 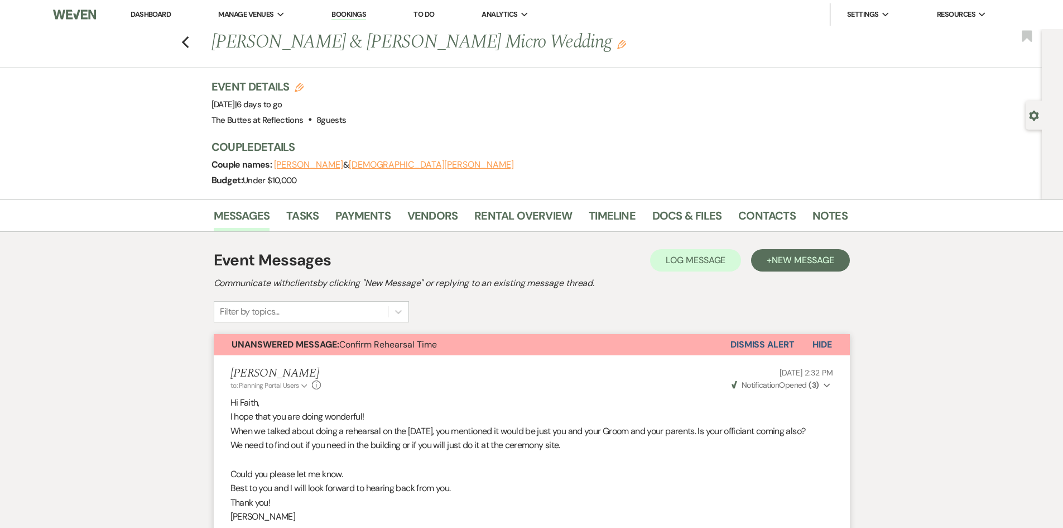 What do you see at coordinates (523, 219) in the screenshot?
I see `a: Rental Overview` at bounding box center [523, 219].